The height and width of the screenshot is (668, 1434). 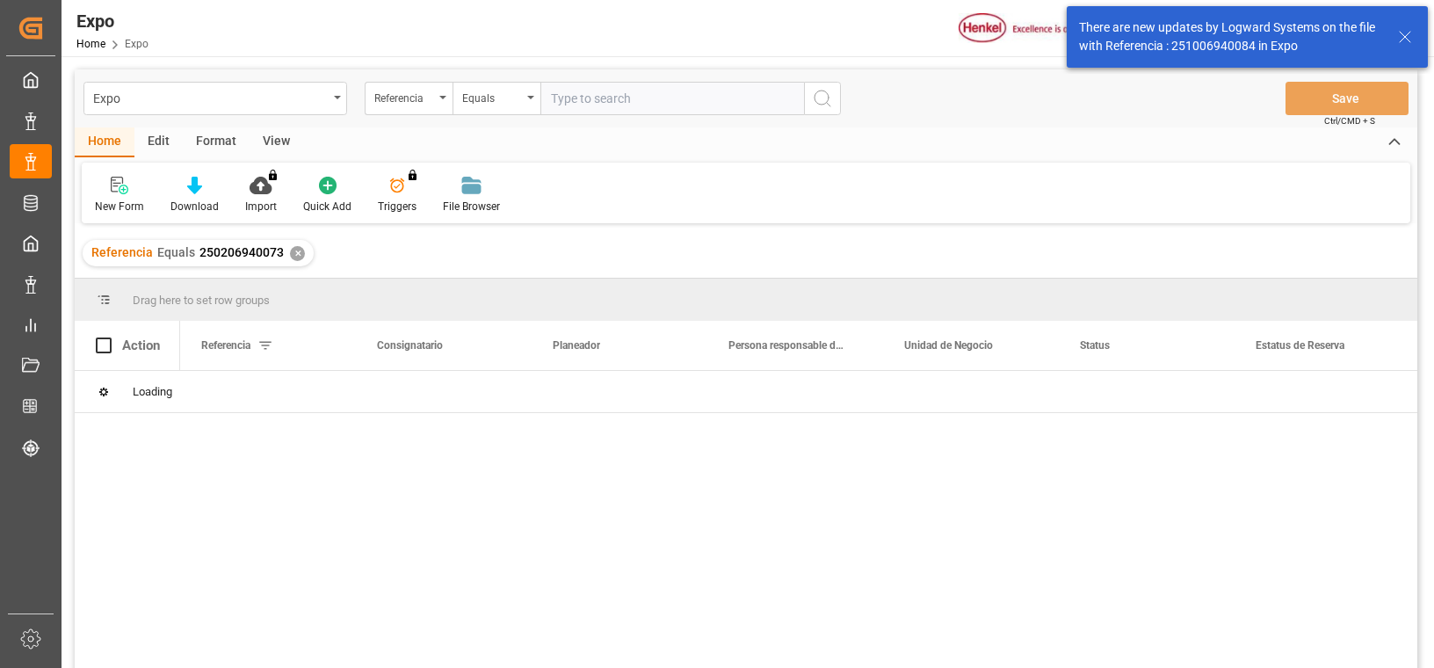 I want to click on div: File Browser, so click(x=471, y=206).